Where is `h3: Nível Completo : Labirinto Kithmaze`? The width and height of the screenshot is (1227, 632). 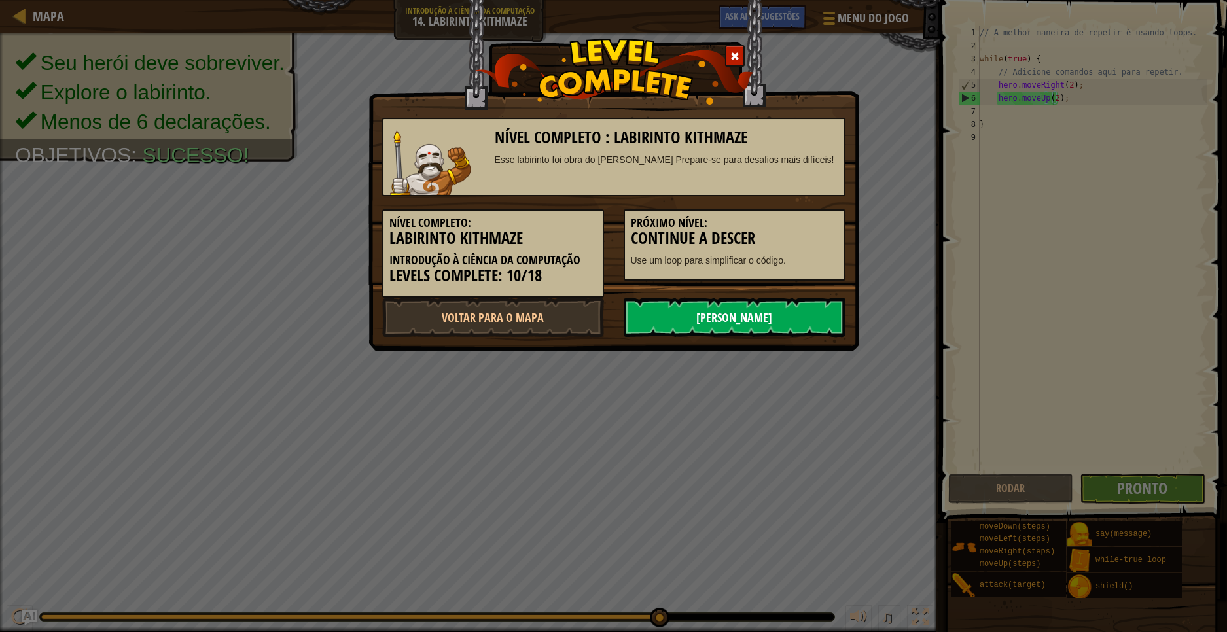 h3: Nível Completo : Labirinto Kithmaze is located at coordinates (666, 137).